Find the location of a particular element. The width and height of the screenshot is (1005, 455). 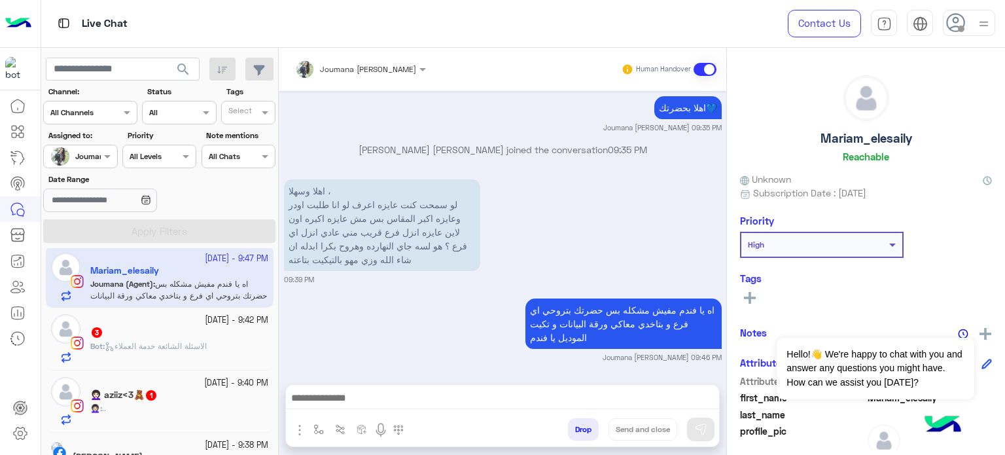

span: 1 is located at coordinates (151, 395).